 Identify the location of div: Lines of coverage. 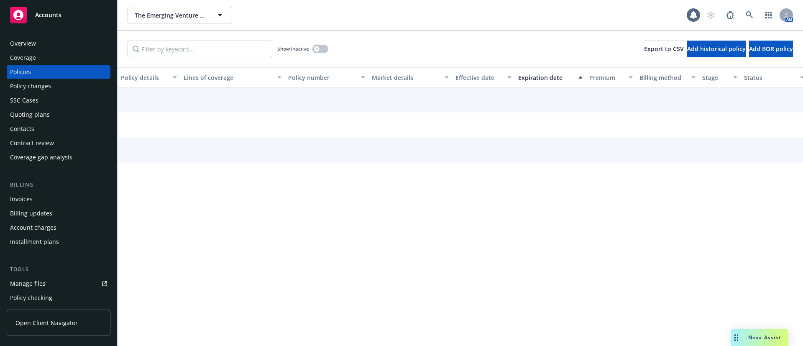
(228, 77).